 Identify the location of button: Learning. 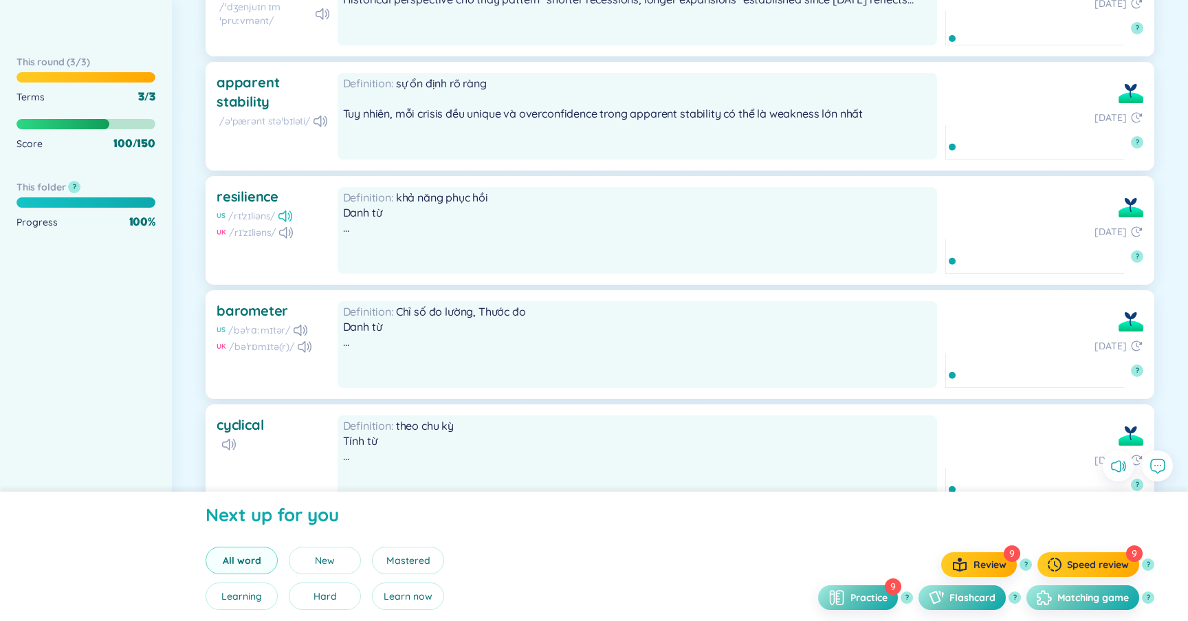
(241, 596).